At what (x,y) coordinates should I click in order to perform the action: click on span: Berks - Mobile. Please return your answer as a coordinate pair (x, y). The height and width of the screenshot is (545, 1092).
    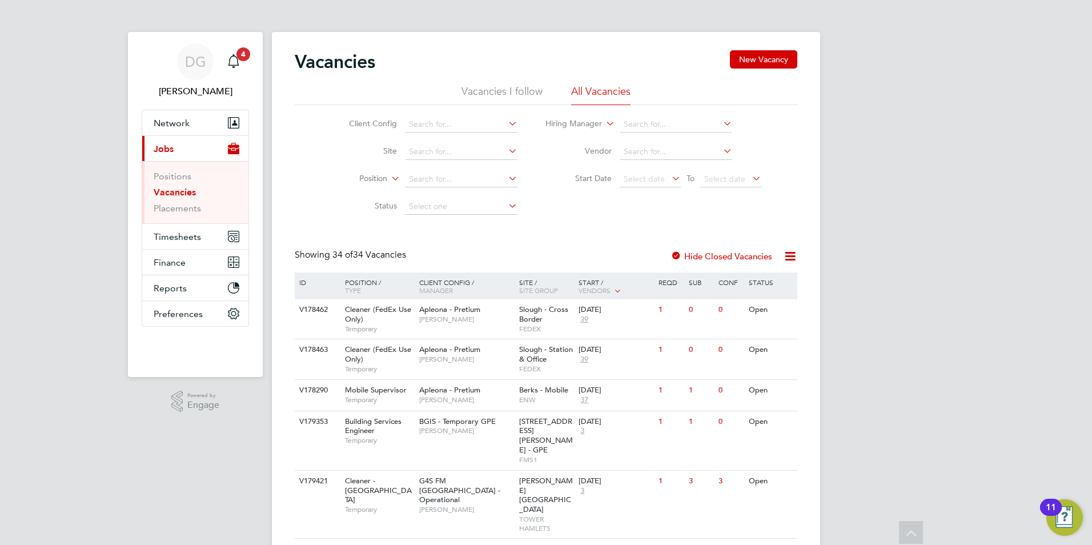
    Looking at the image, I should click on (544, 389).